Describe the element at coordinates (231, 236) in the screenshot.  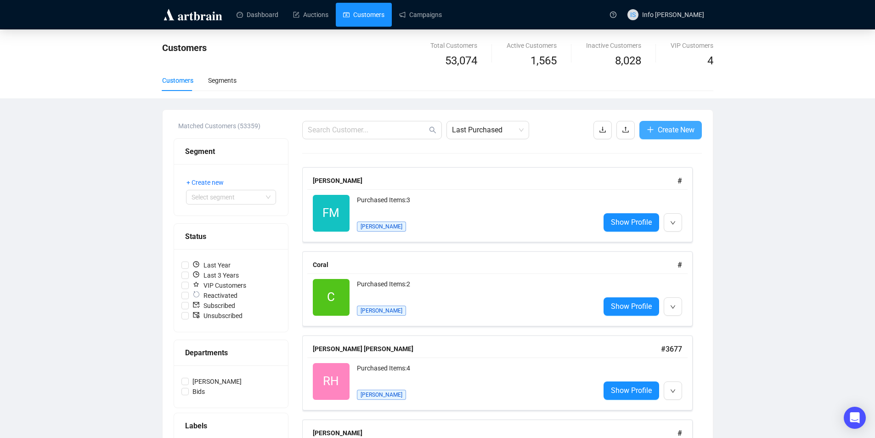
I see `div: Status` at that location.